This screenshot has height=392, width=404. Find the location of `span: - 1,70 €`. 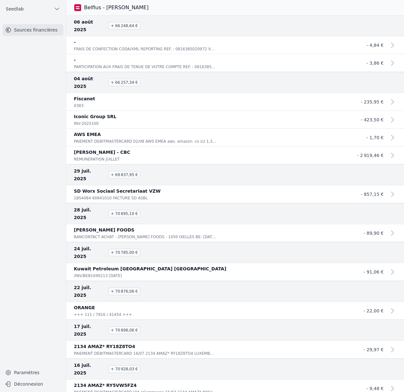

span: - 1,70 € is located at coordinates (375, 137).